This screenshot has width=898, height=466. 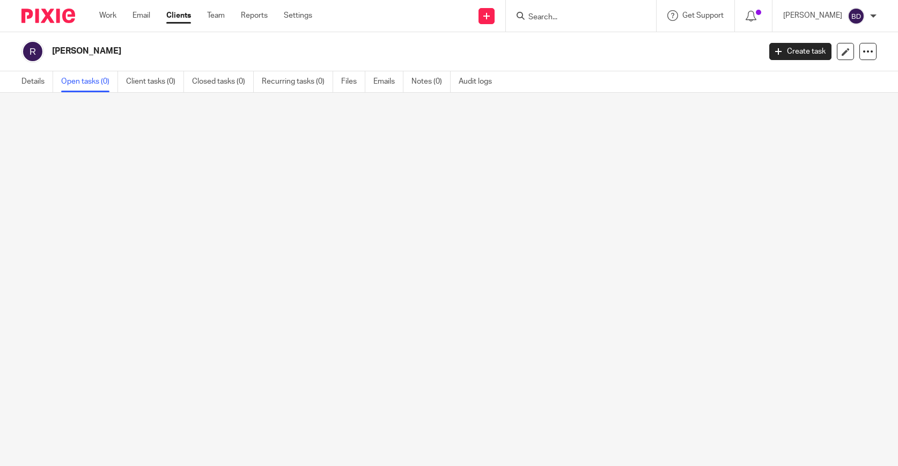 What do you see at coordinates (431, 82) in the screenshot?
I see `a: Notes (0)` at bounding box center [431, 82].